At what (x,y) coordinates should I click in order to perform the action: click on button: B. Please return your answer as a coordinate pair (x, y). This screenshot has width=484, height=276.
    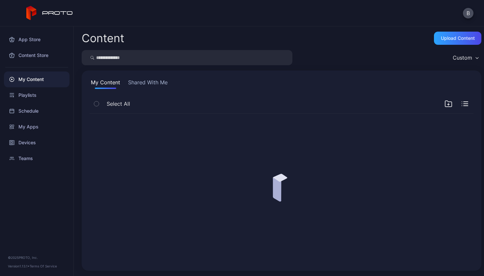
    Looking at the image, I should click on (468, 13).